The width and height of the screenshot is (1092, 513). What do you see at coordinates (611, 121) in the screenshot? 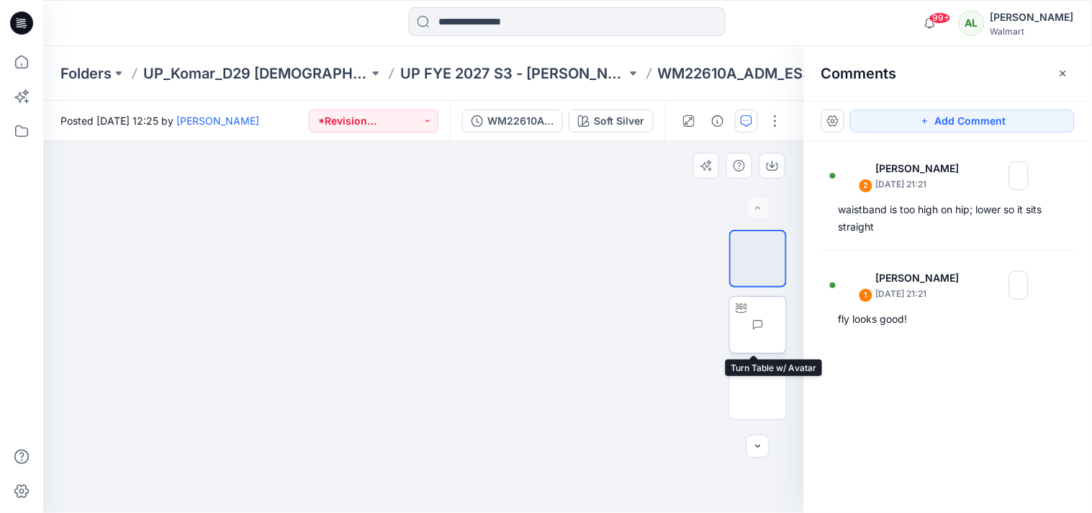
I see `button: Soft Silver` at bounding box center [611, 121].